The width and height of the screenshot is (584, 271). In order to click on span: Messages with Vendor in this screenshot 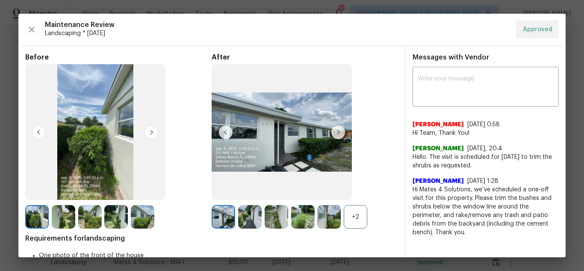, I will do `click(451, 57)`.